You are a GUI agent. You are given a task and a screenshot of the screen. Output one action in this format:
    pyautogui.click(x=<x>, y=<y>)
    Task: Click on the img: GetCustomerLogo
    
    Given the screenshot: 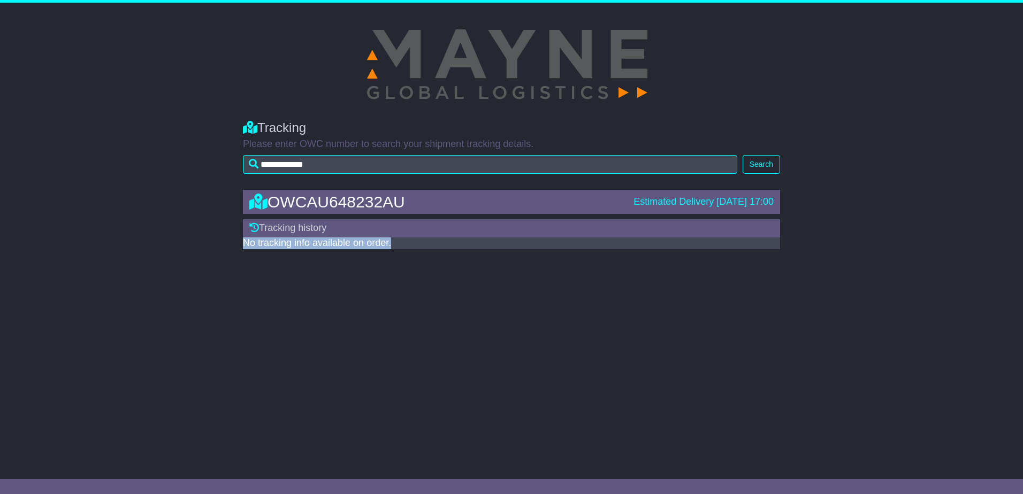 What is the action you would take?
    pyautogui.click(x=511, y=64)
    